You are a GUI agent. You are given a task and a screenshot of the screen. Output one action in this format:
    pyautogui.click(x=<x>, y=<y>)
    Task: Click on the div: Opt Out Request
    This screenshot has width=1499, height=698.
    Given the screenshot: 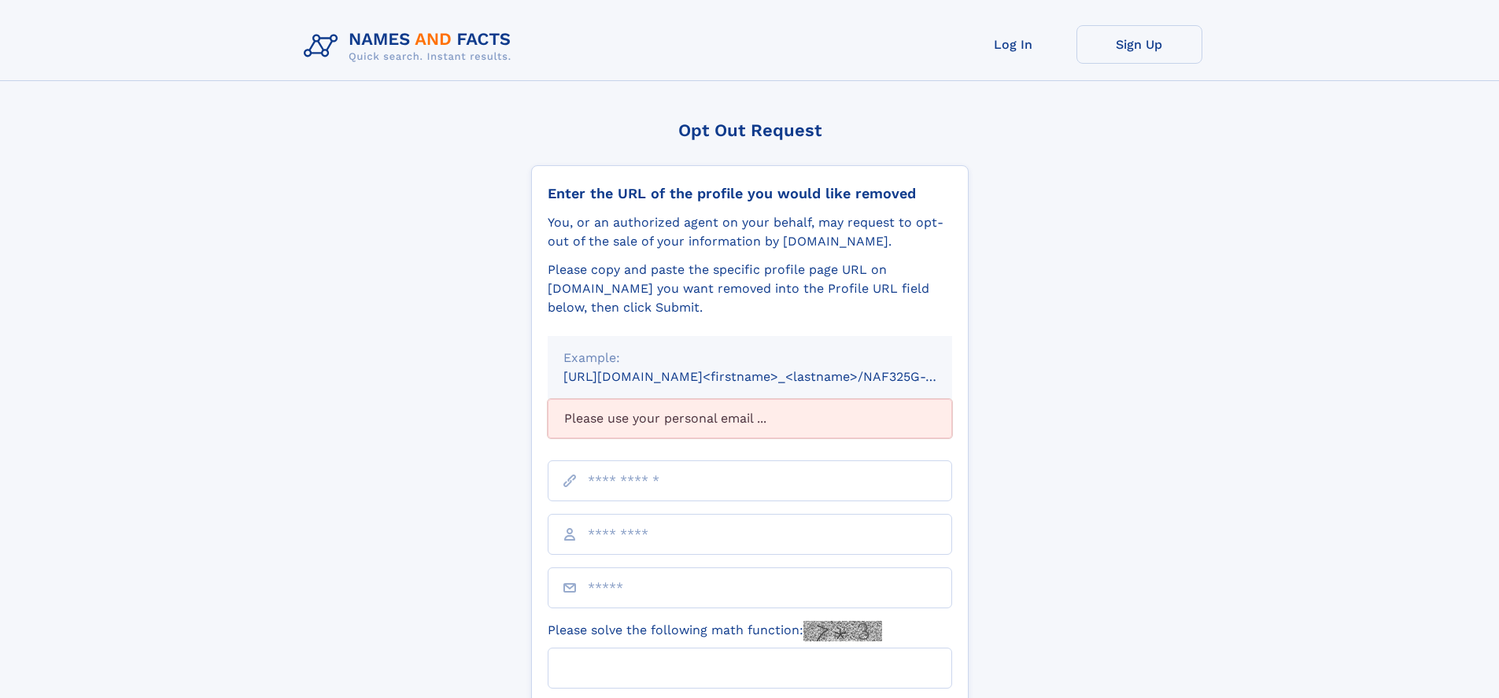 What is the action you would take?
    pyautogui.click(x=750, y=130)
    